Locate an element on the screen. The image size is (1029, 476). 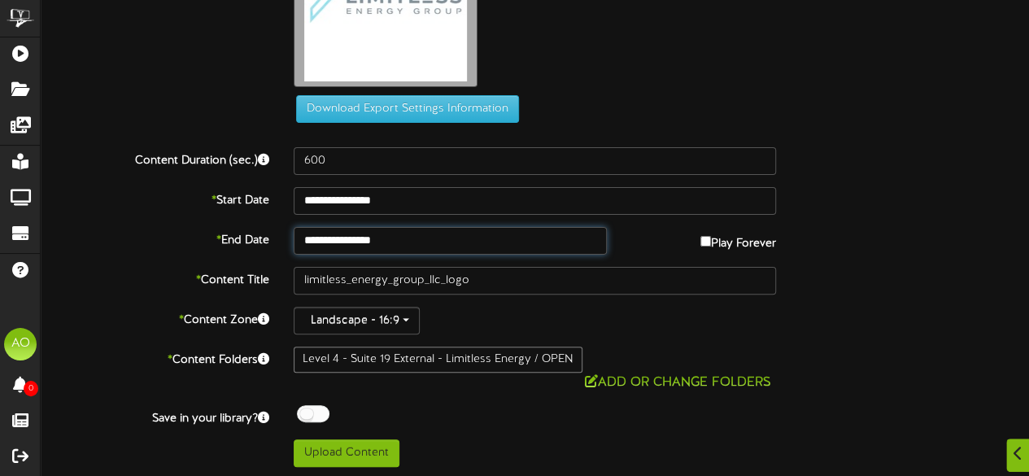
button: Download Export Settings Information is located at coordinates (407, 109).